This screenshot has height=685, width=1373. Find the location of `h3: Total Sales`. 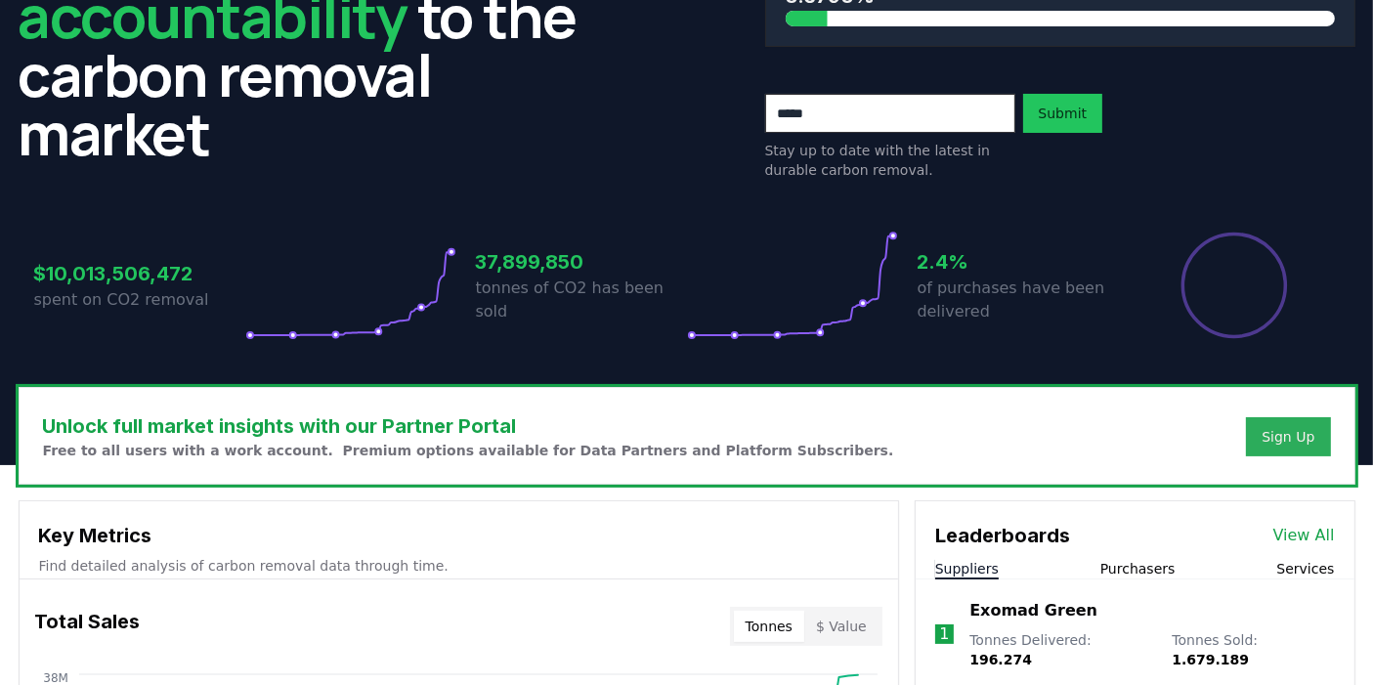

h3: Total Sales is located at coordinates (88, 626).